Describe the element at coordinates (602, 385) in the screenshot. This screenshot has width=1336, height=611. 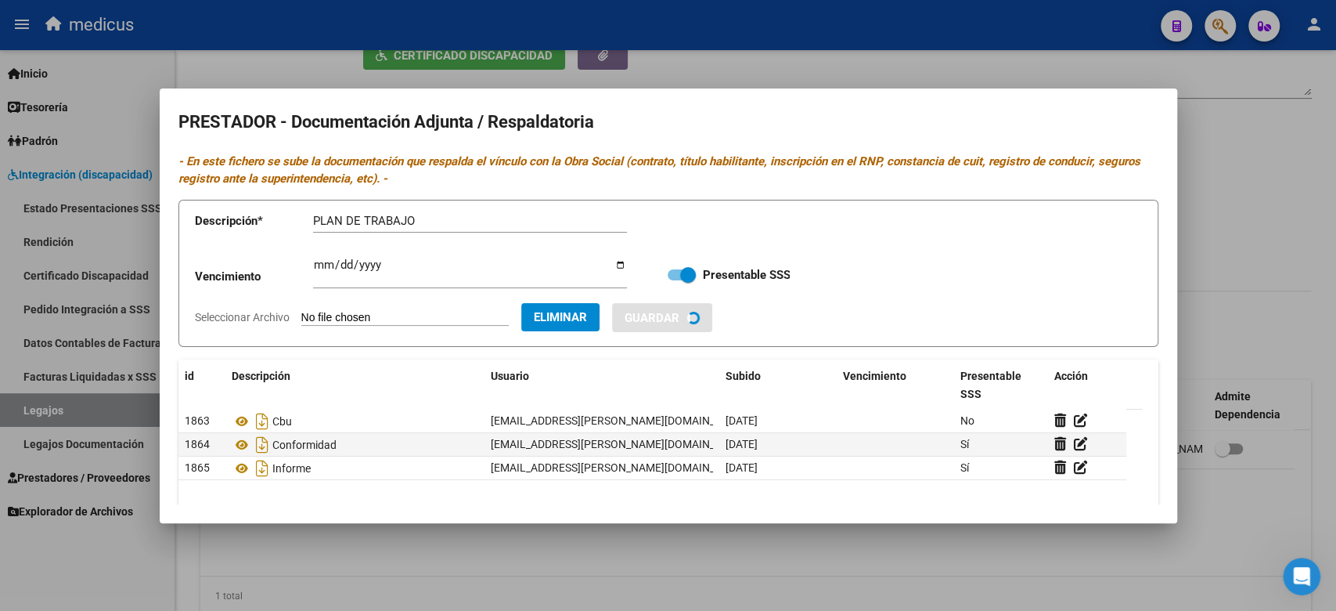
I see `datatable-header-cell: Usuario` at that location.